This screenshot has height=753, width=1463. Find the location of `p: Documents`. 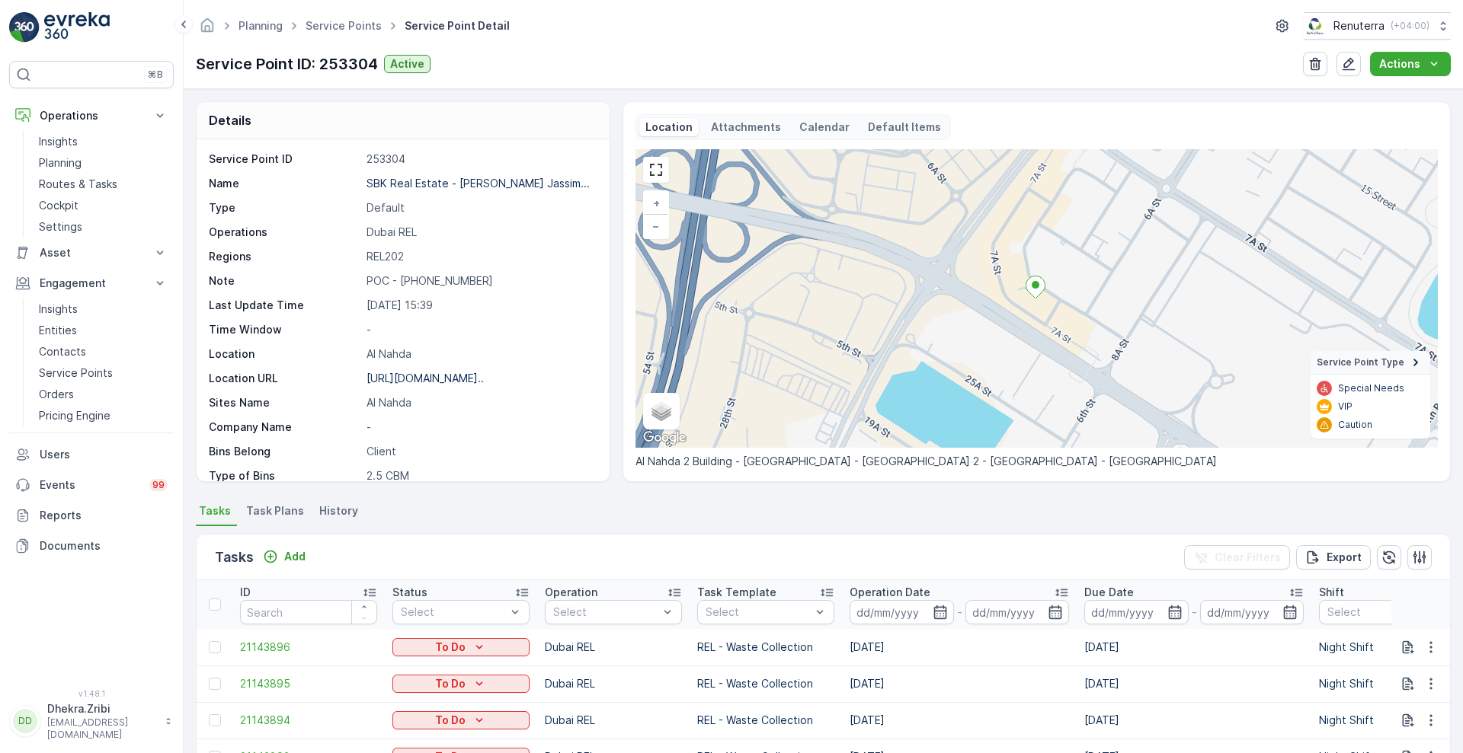

p: Documents is located at coordinates (104, 546).